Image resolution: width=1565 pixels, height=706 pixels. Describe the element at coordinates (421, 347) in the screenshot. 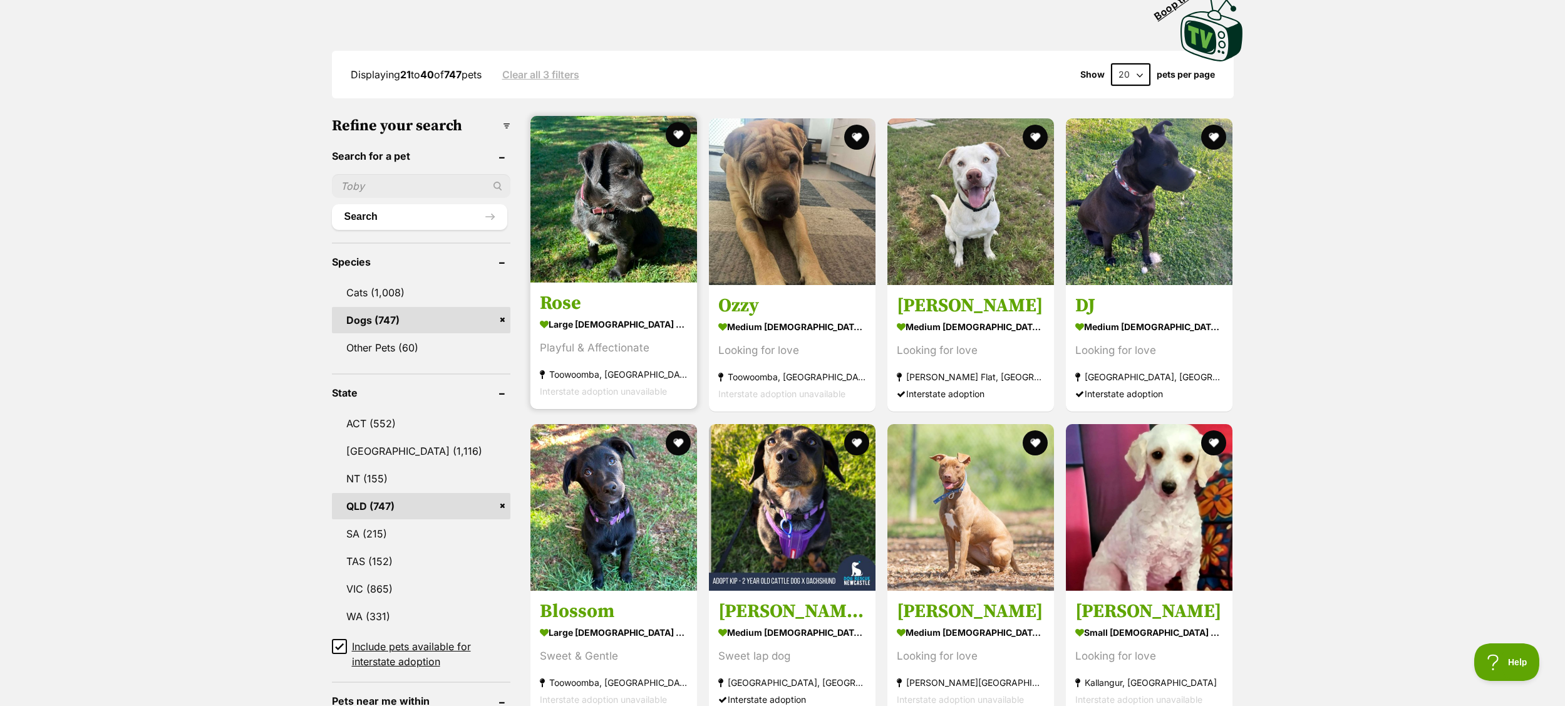

I see `a: Other Pets (60)` at that location.